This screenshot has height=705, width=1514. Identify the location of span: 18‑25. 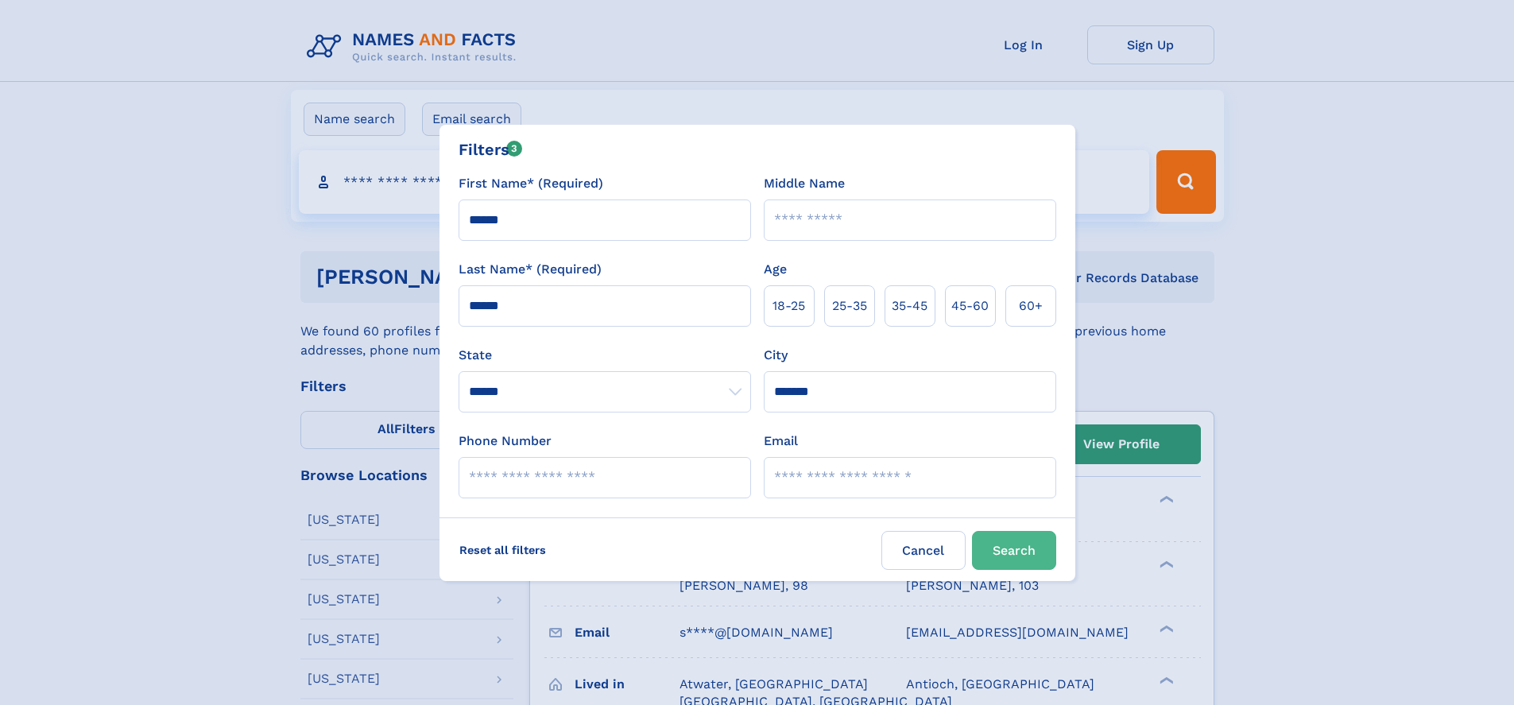
(789, 306).